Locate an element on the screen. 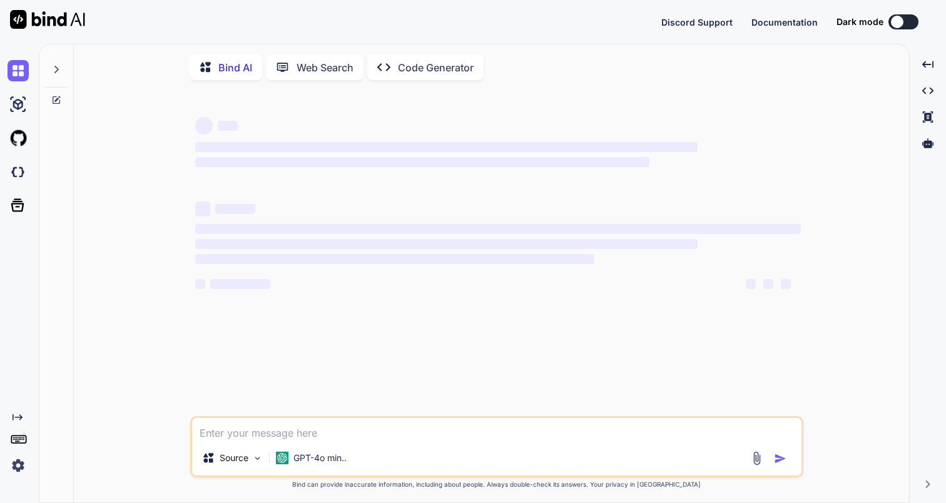  span: Documentation is located at coordinates (785, 22).